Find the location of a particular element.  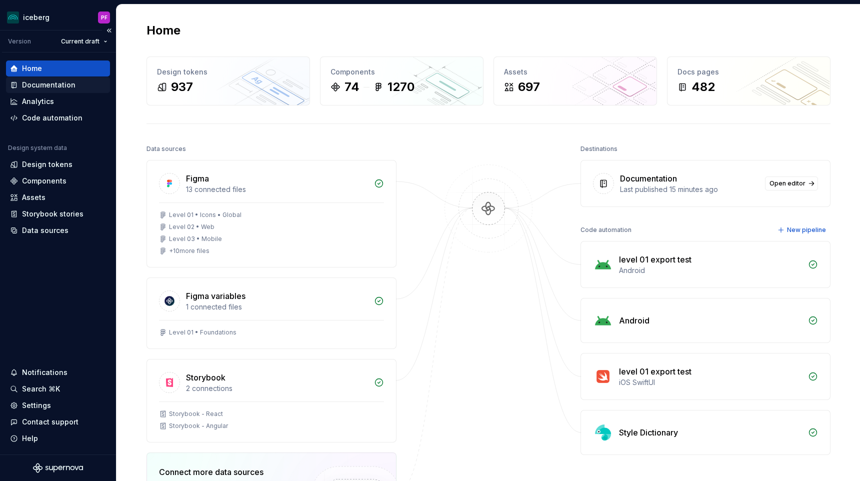

div: 74 is located at coordinates (352, 87).